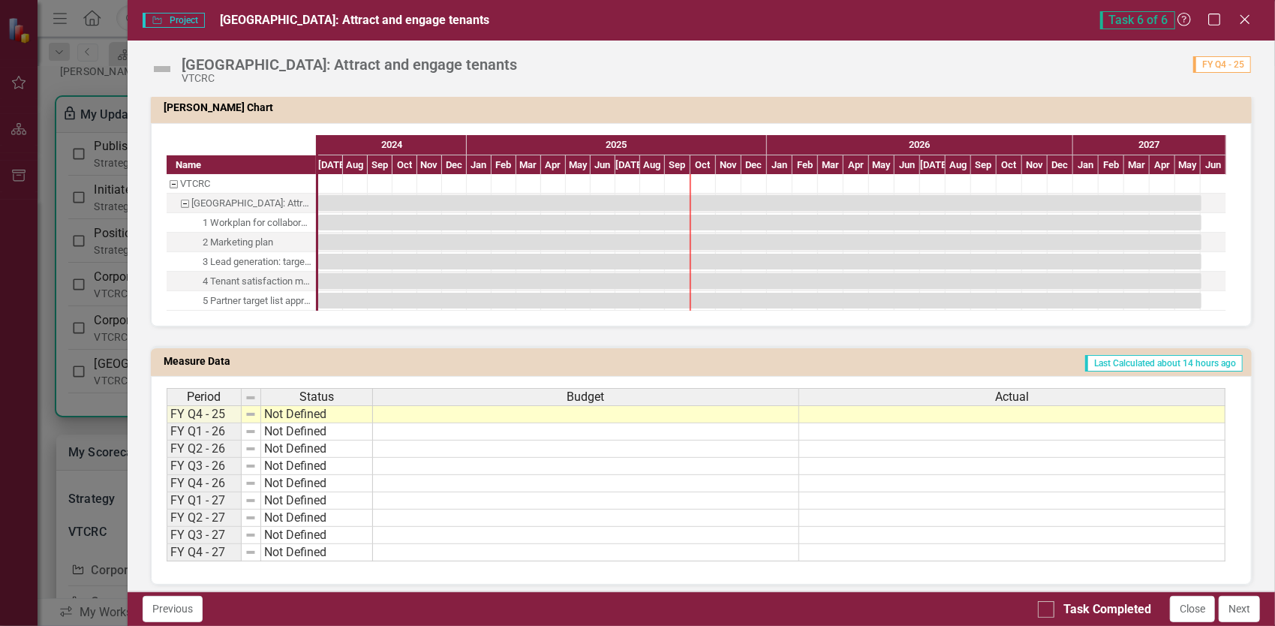 The width and height of the screenshot is (1275, 626). I want to click on div: Task Completed, so click(1107, 609).